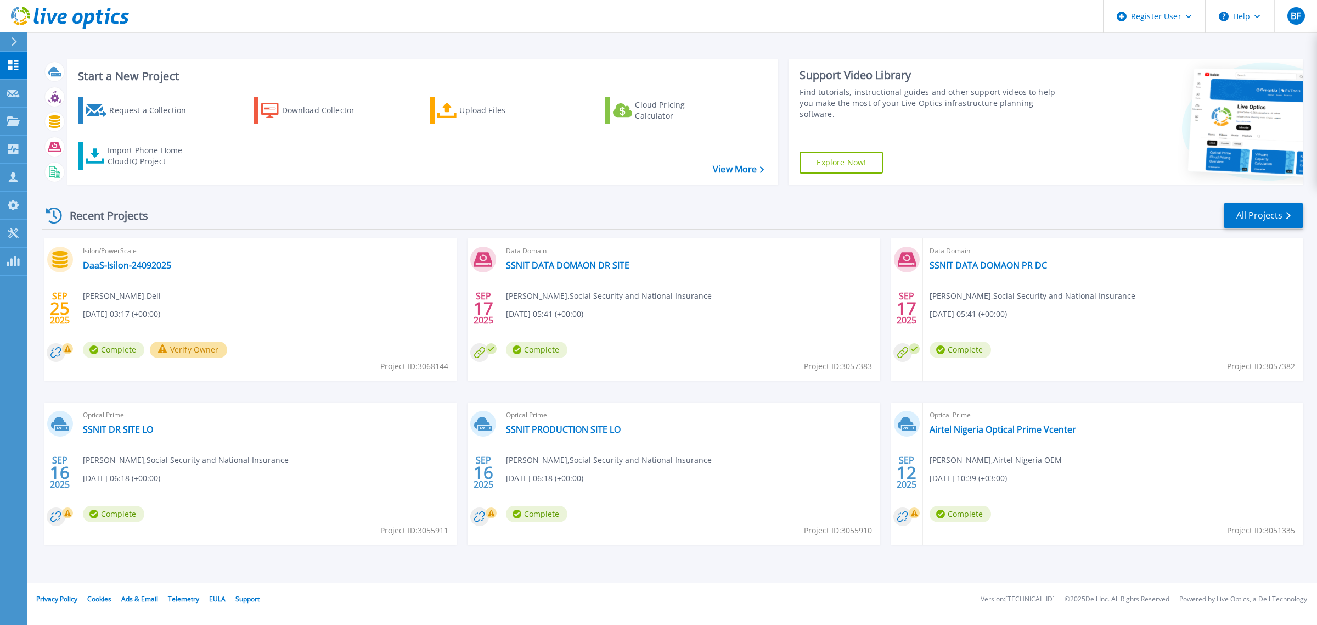 The width and height of the screenshot is (1317, 625). Describe the element at coordinates (738, 169) in the screenshot. I see `a: View More` at that location.